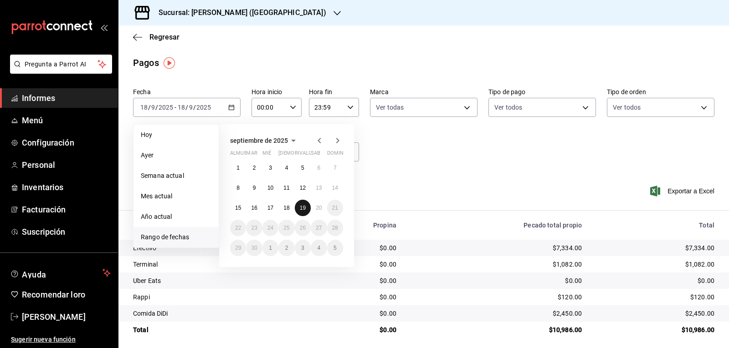 The height and width of the screenshot is (348, 729). What do you see at coordinates (266, 153) in the screenshot?
I see `font: mié` at bounding box center [266, 153].